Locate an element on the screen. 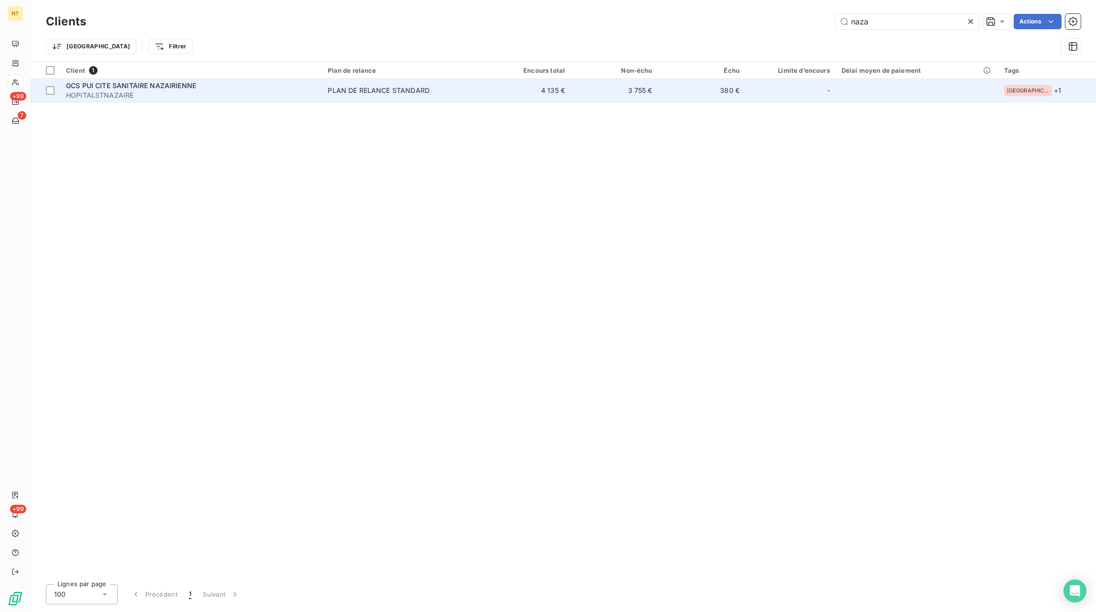  div: Limite d’encours is located at coordinates (791, 70).